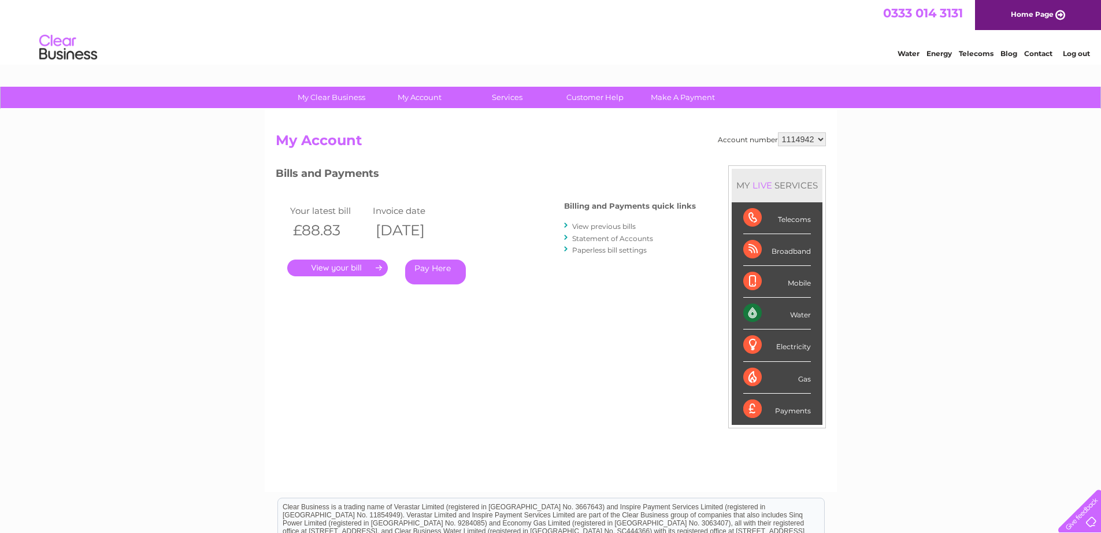 The image size is (1101, 533). What do you see at coordinates (411, 210) in the screenshot?
I see `td: Invoice date` at bounding box center [411, 210].